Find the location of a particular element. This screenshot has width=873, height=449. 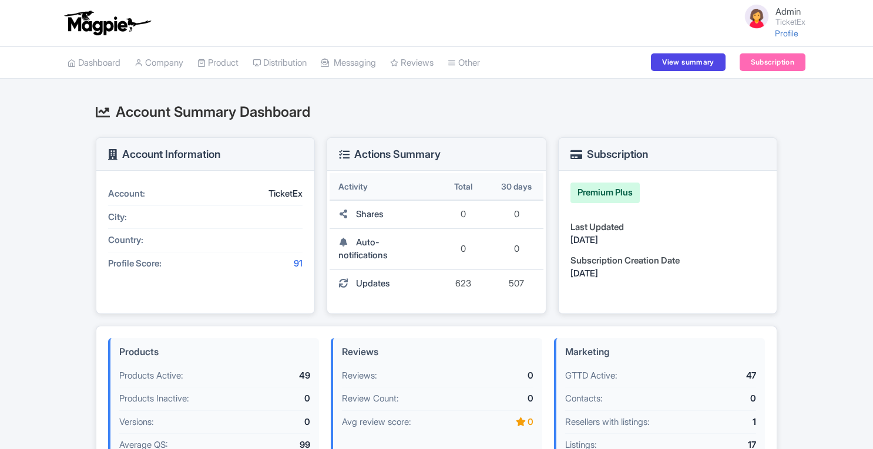

h3: Subscription is located at coordinates (609, 155).